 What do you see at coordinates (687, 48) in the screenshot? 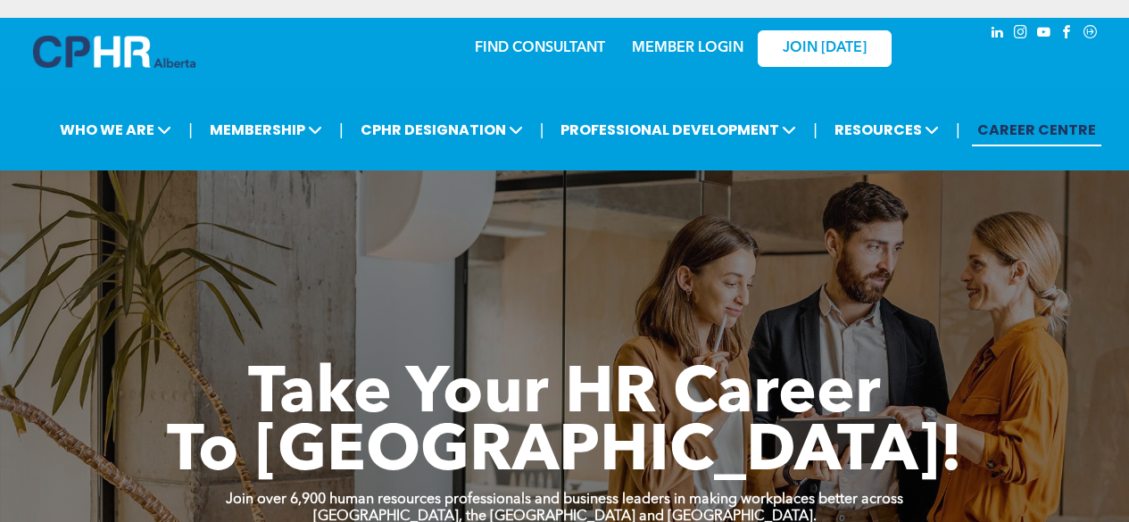
I see `a: MEMBER LOGIN` at bounding box center [687, 48].